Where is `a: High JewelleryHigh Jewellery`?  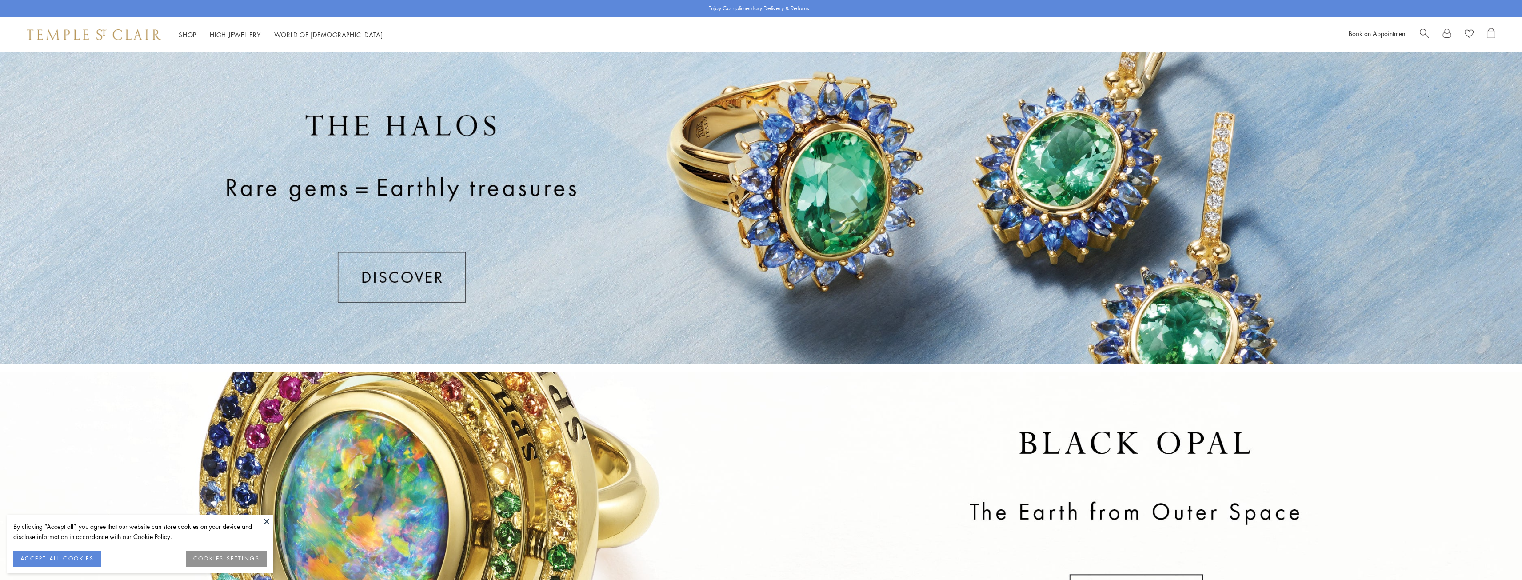 a: High JewelleryHigh Jewellery is located at coordinates (235, 35).